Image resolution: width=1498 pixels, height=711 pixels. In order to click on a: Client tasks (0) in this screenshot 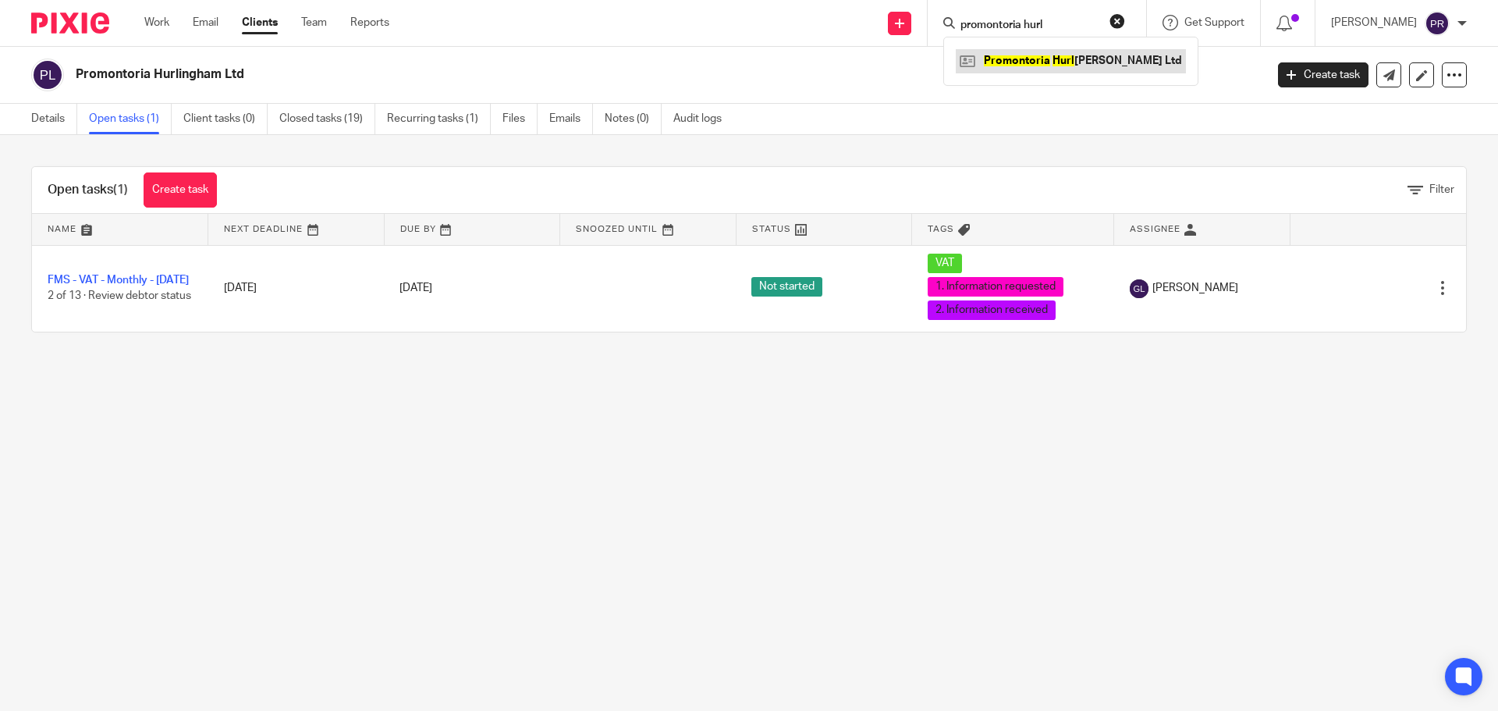, I will do `click(226, 119)`.